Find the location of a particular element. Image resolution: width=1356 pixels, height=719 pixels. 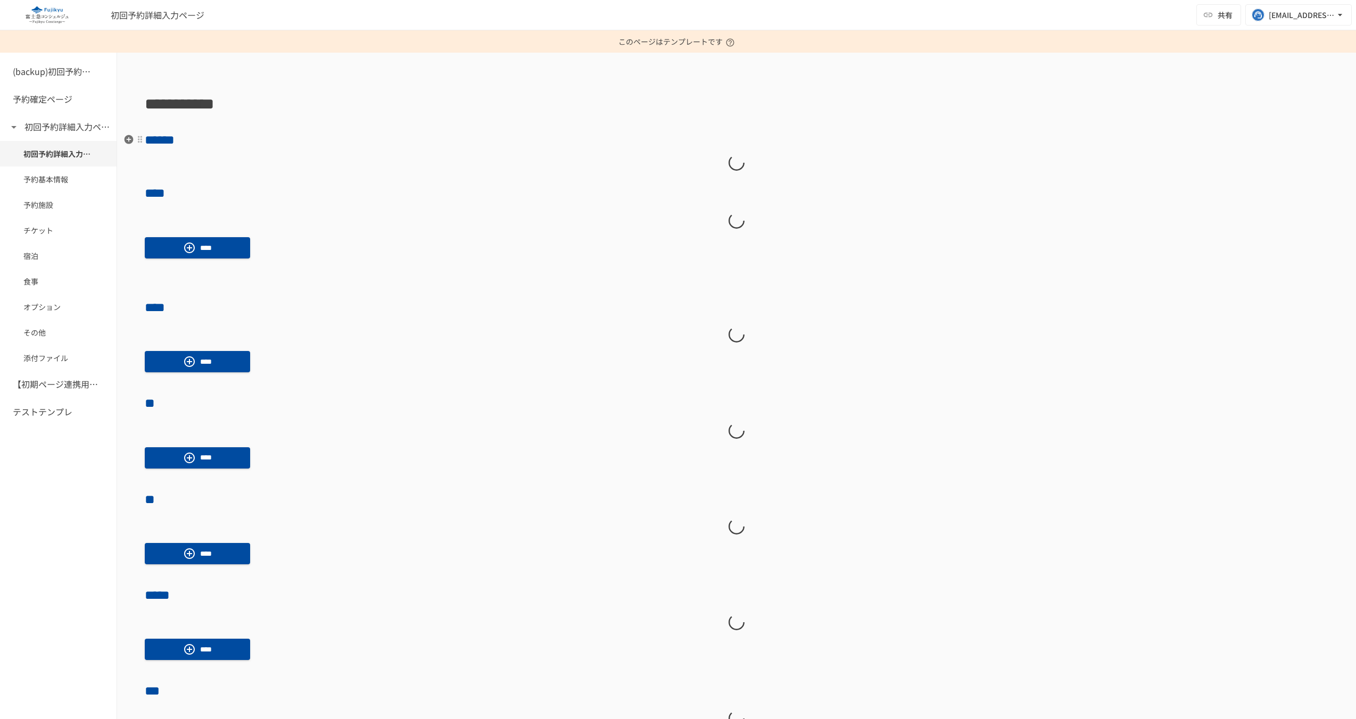

h6: 【初期ページ連携用】SFAの会社から連携 is located at coordinates (55, 385).